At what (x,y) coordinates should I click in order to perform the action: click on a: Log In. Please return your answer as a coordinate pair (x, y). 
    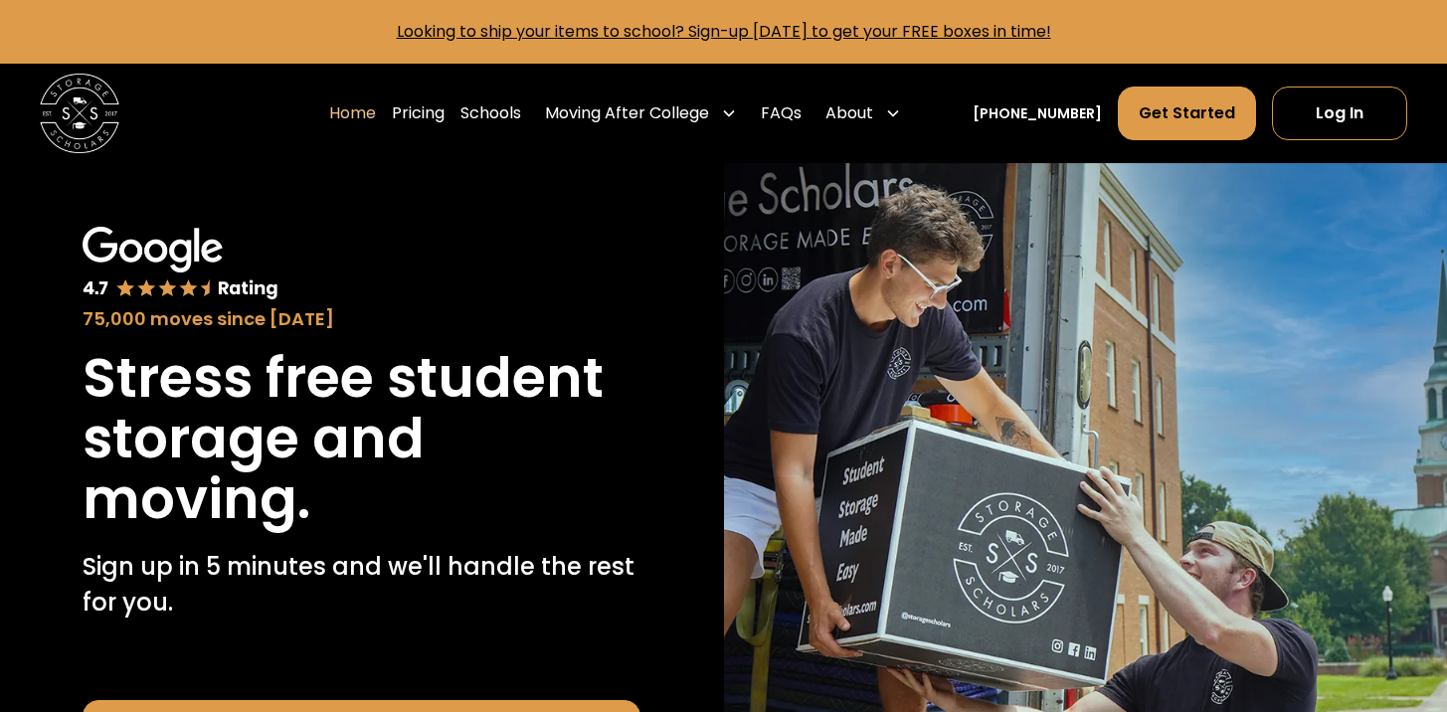
    Looking at the image, I should click on (1340, 113).